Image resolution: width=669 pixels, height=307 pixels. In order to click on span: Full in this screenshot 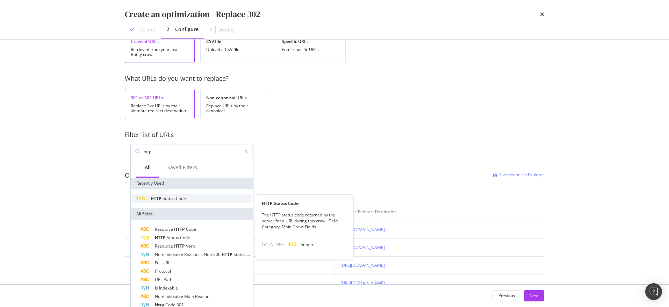, I will do `click(159, 262)`.